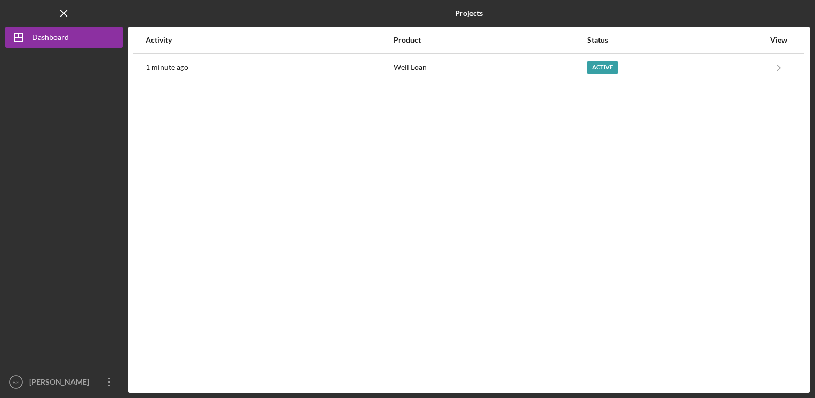 This screenshot has height=398, width=815. I want to click on div: Status, so click(676, 40).